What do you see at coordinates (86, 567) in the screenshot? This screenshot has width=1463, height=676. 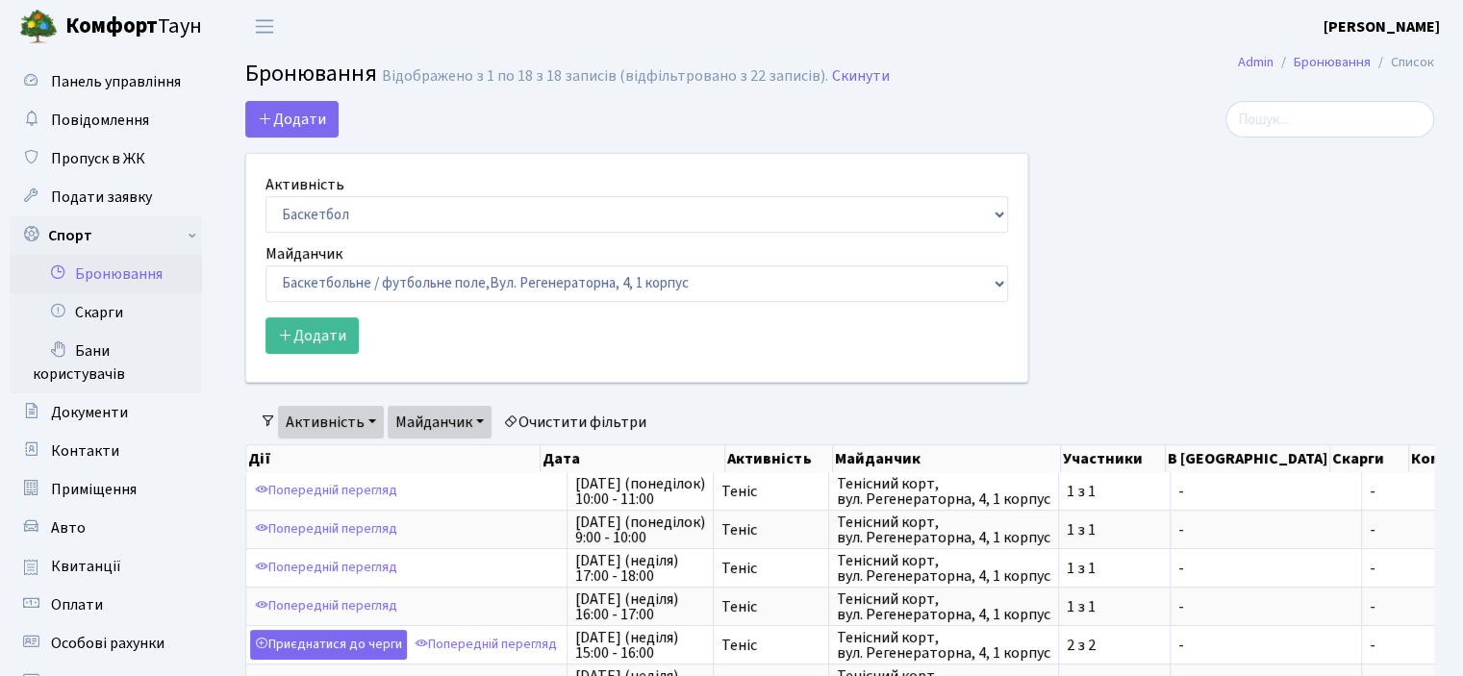 I see `span: Квитанції` at bounding box center [86, 567].